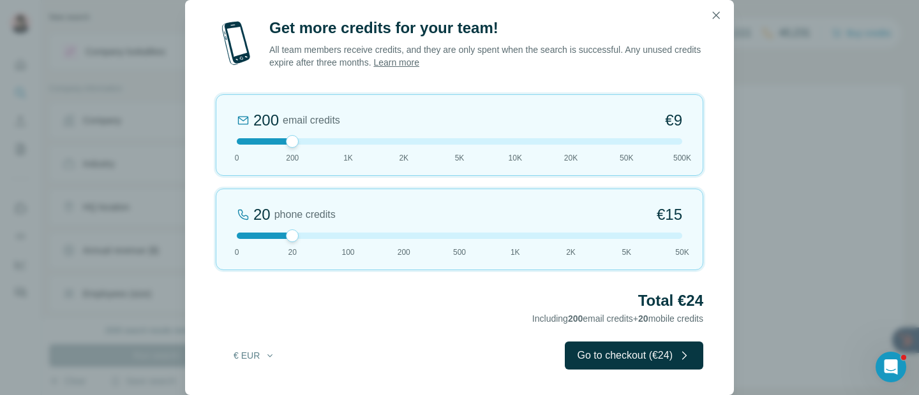 This screenshot has height=395, width=919. What do you see at coordinates (311, 121) in the screenshot?
I see `span: email credits` at bounding box center [311, 121].